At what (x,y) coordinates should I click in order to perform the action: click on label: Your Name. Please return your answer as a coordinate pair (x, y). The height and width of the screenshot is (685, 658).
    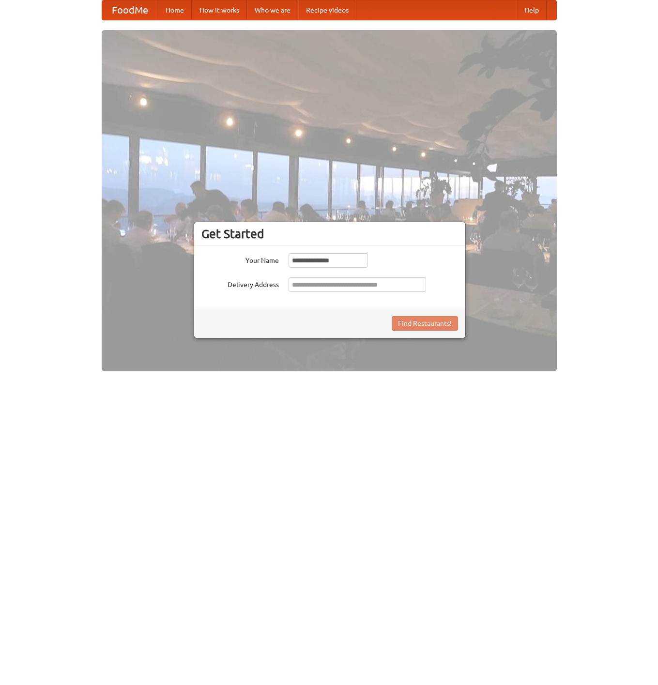
    Looking at the image, I should click on (240, 259).